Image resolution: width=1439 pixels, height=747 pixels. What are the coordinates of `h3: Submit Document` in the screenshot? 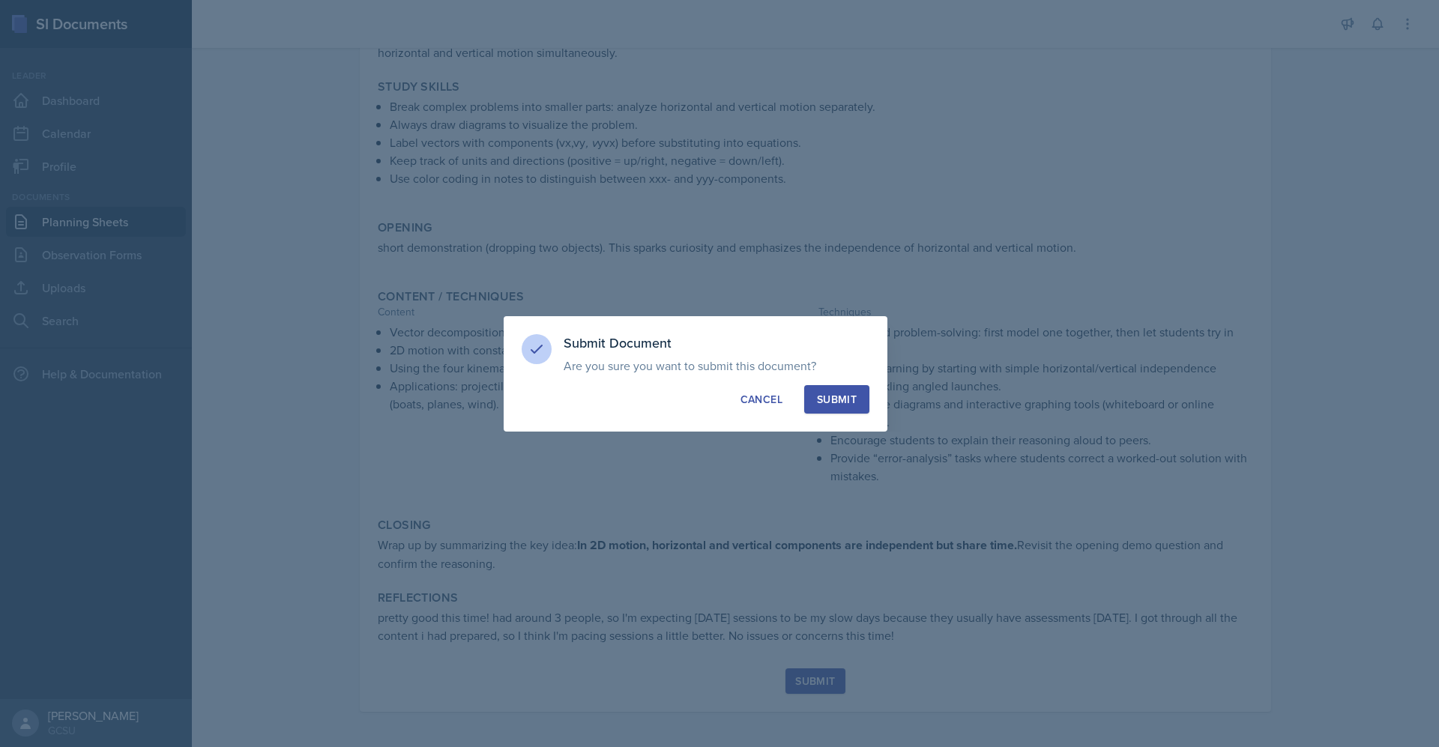 It's located at (717, 343).